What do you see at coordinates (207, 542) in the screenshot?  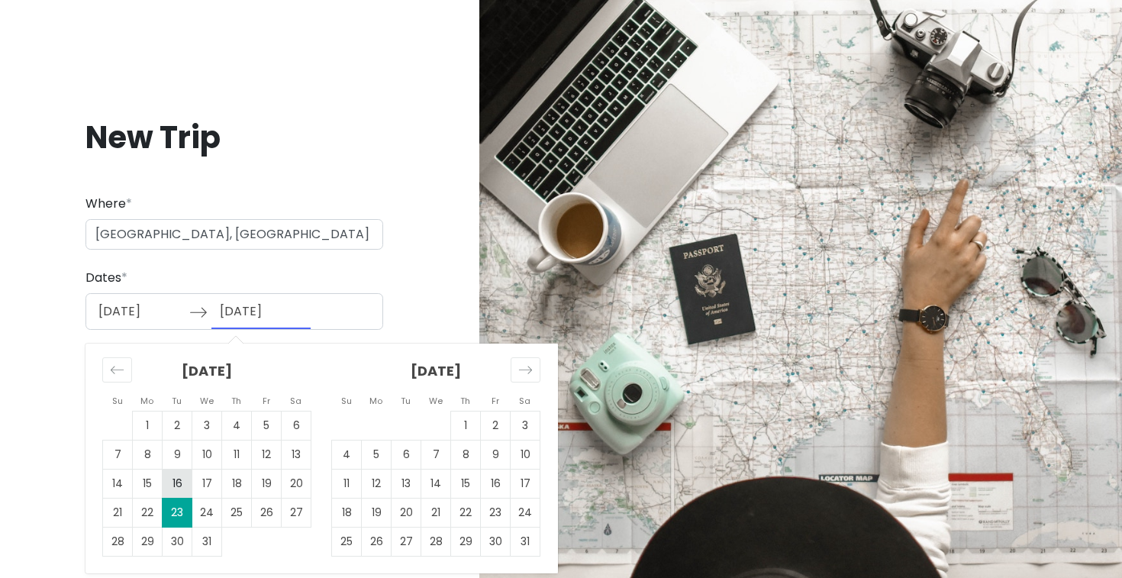 I see `td: Choose Wednesday, December 31, 2025 as your check-out date. It’s available.` at bounding box center [207, 542].